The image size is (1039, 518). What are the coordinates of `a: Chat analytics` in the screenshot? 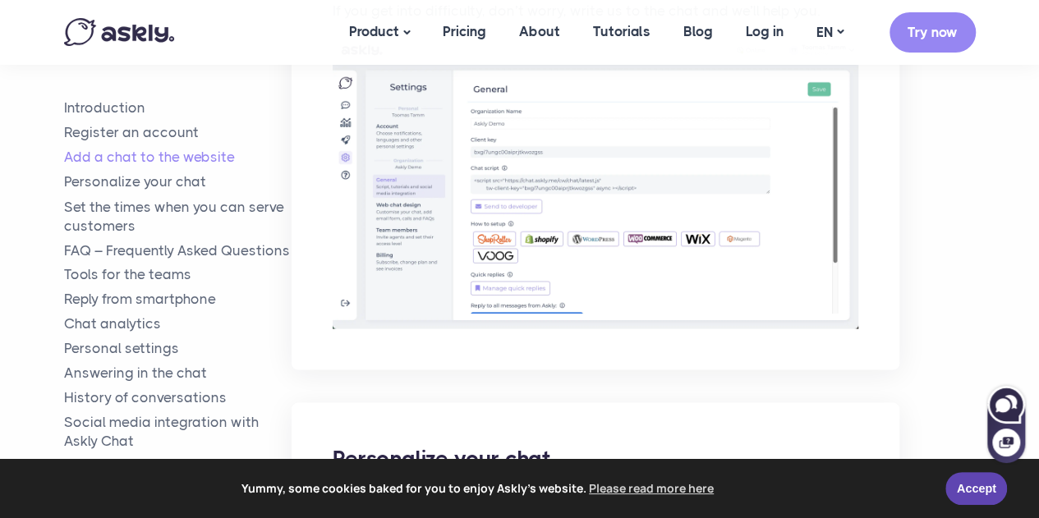 It's located at (178, 323).